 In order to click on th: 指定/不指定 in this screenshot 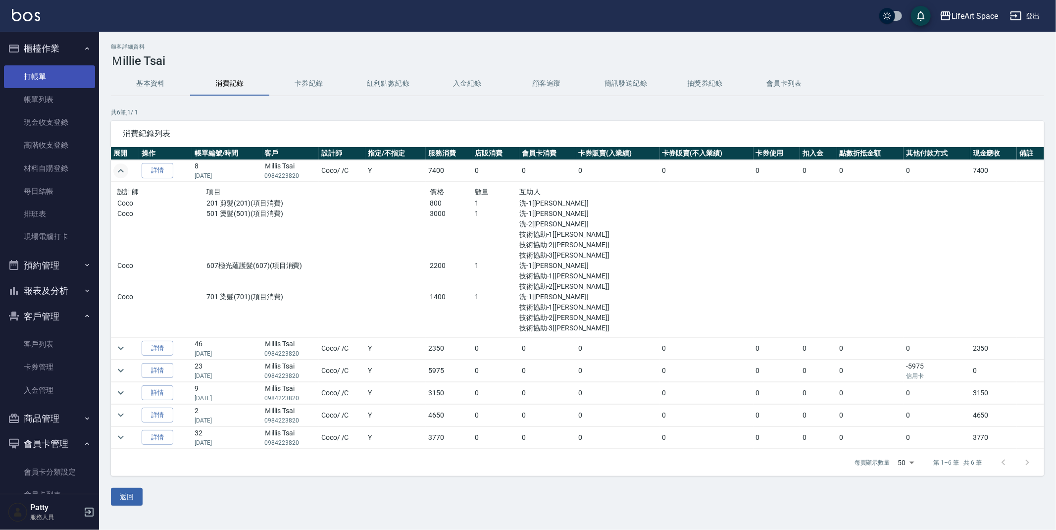, I will do `click(395, 153)`.